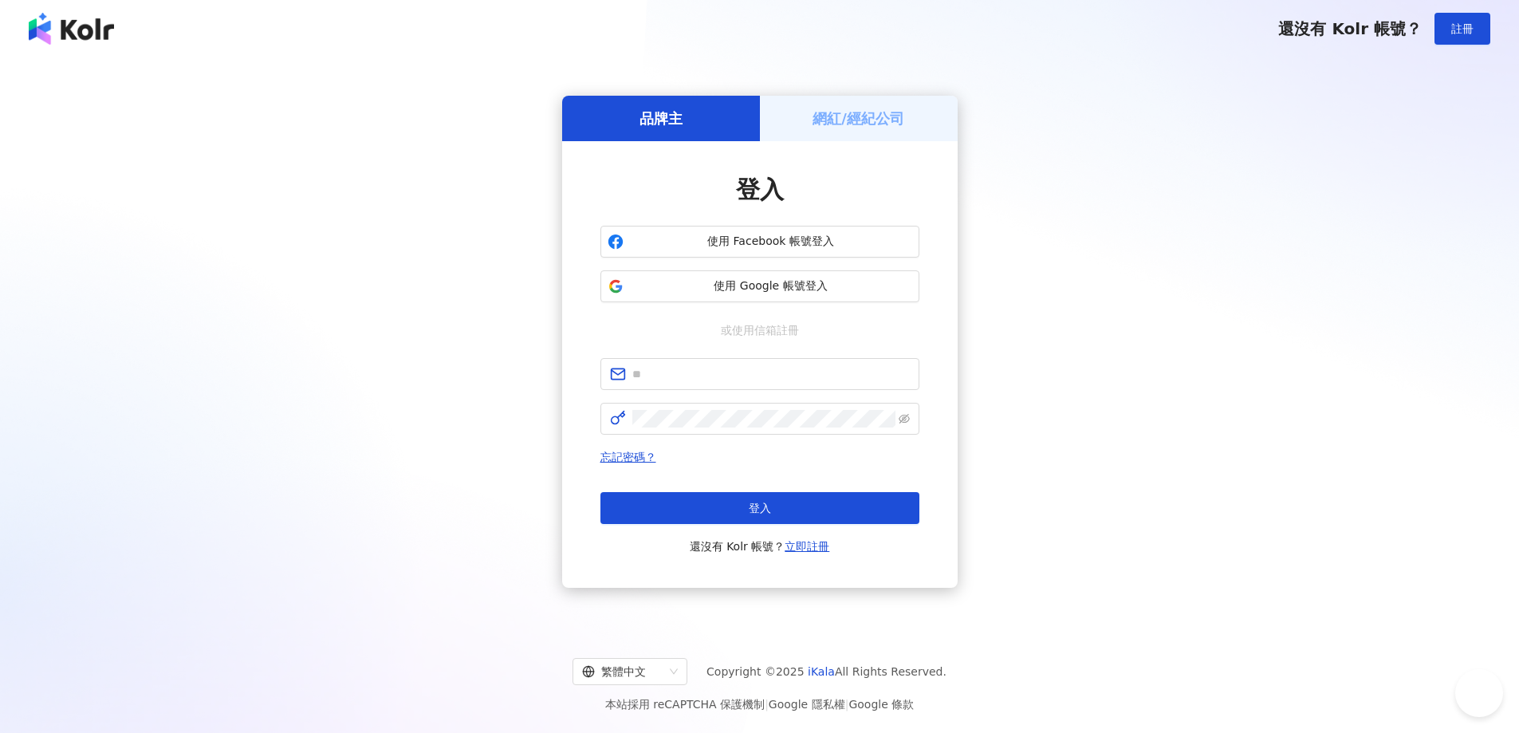 Image resolution: width=1519 pixels, height=733 pixels. Describe the element at coordinates (661, 118) in the screenshot. I see `h5: 品牌主` at that location.